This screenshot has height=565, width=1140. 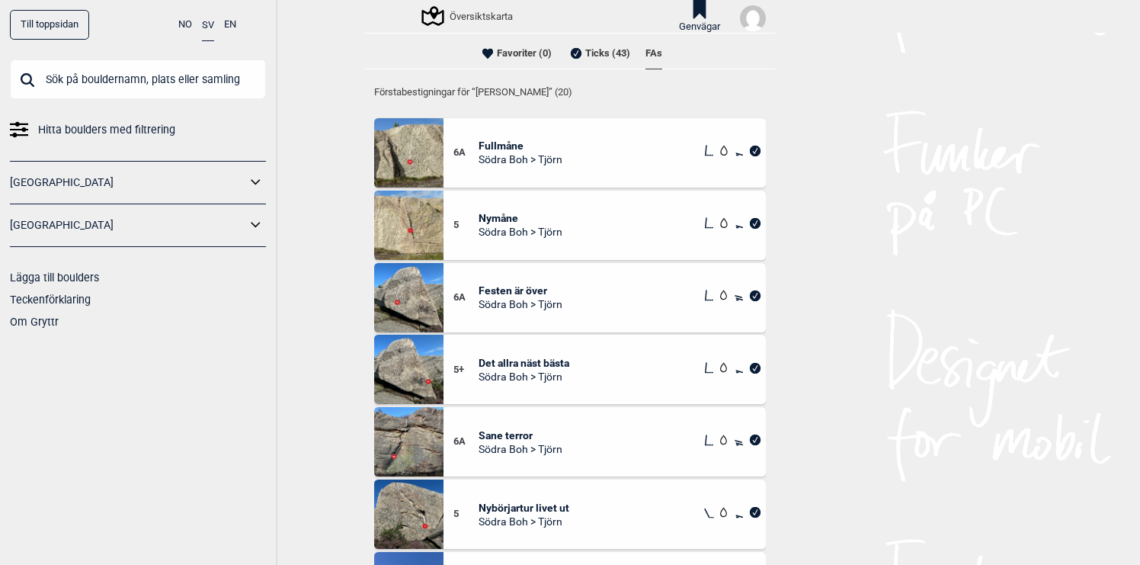 What do you see at coordinates (185, 24) in the screenshot?
I see `button: NO` at bounding box center [185, 24].